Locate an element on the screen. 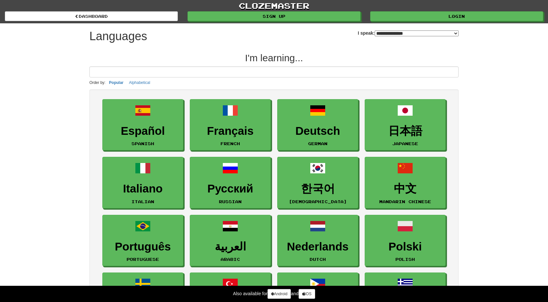  a: Android is located at coordinates (279, 294).